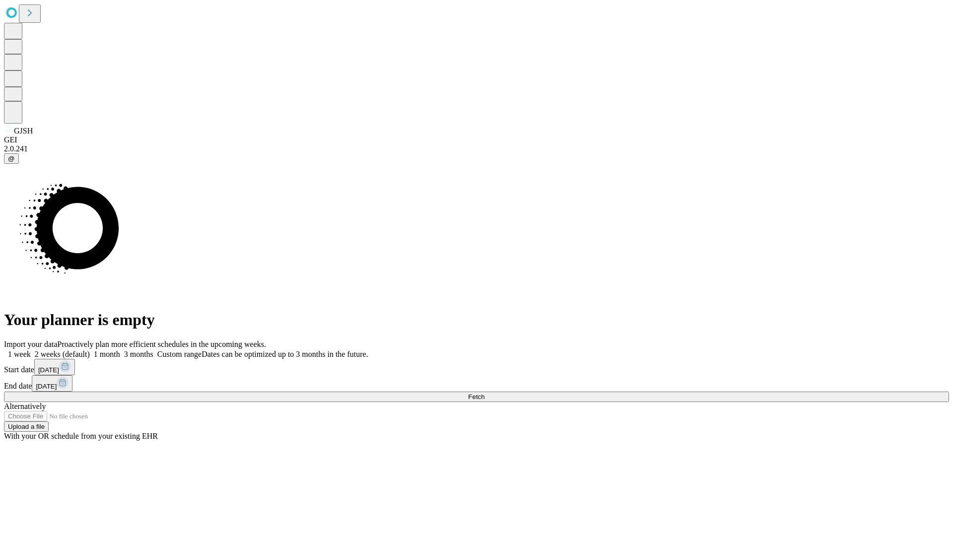  Describe the element at coordinates (179, 354) in the screenshot. I see `span: Custom range` at that location.